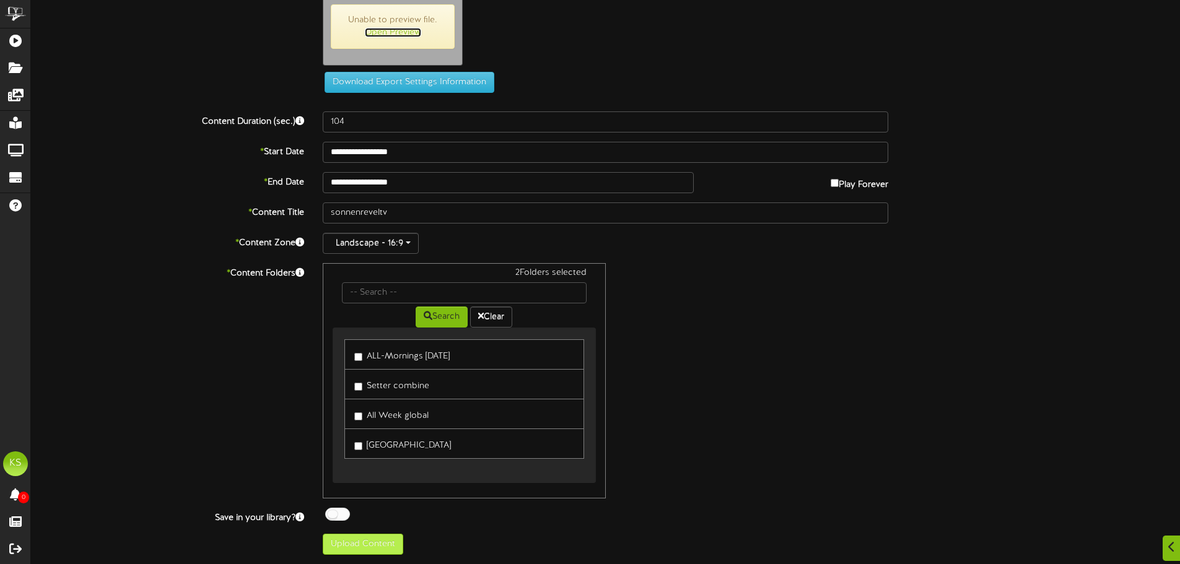  Describe the element at coordinates (167, 271) in the screenshot. I see `label: Content Folders` at that location.